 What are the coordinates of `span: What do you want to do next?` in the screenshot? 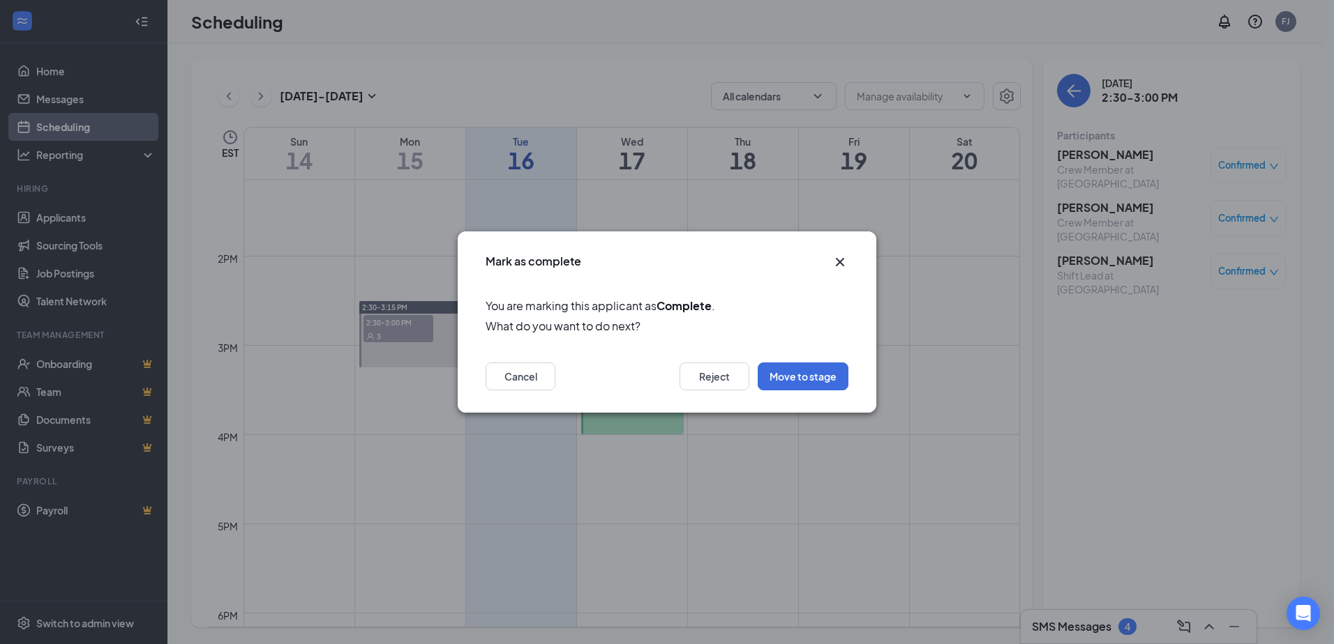 It's located at (667, 326).